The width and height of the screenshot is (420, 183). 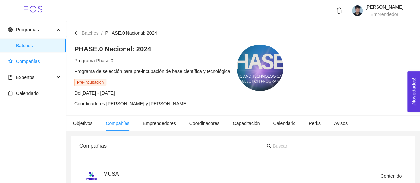 What do you see at coordinates (10, 93) in the screenshot?
I see `span: calendar` at bounding box center [10, 93].